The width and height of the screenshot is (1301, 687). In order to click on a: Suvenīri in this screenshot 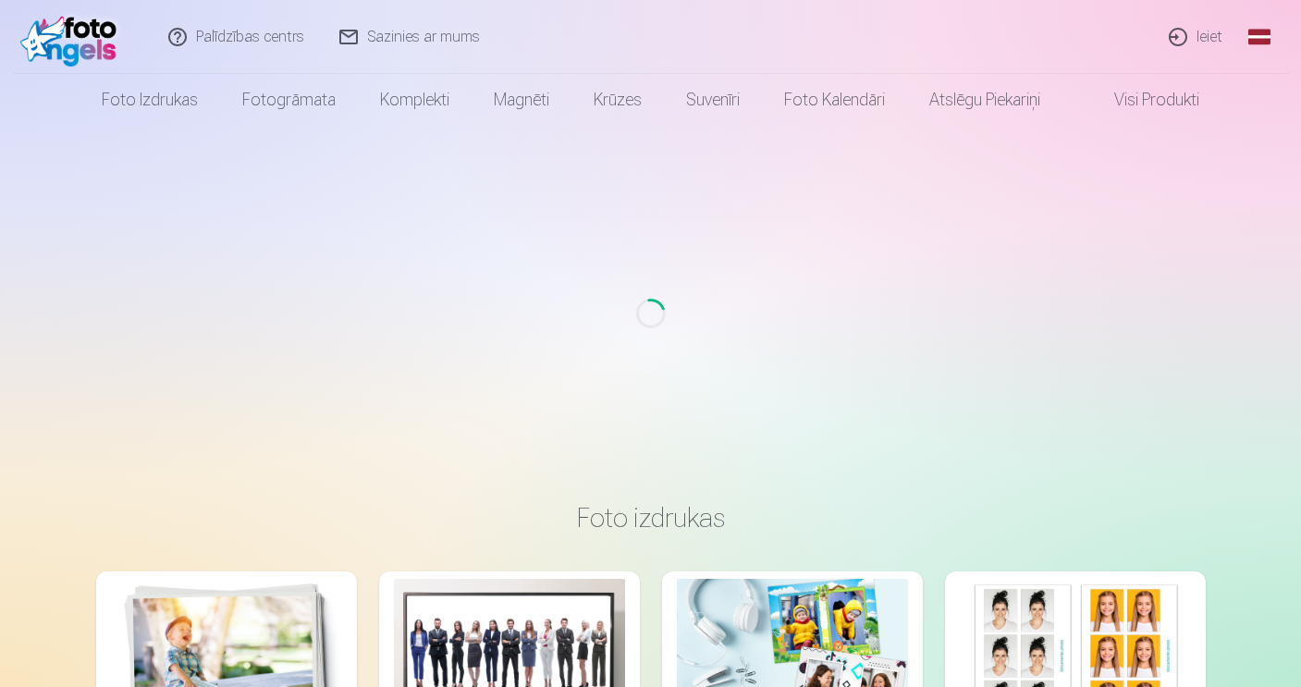, I will do `click(713, 100)`.